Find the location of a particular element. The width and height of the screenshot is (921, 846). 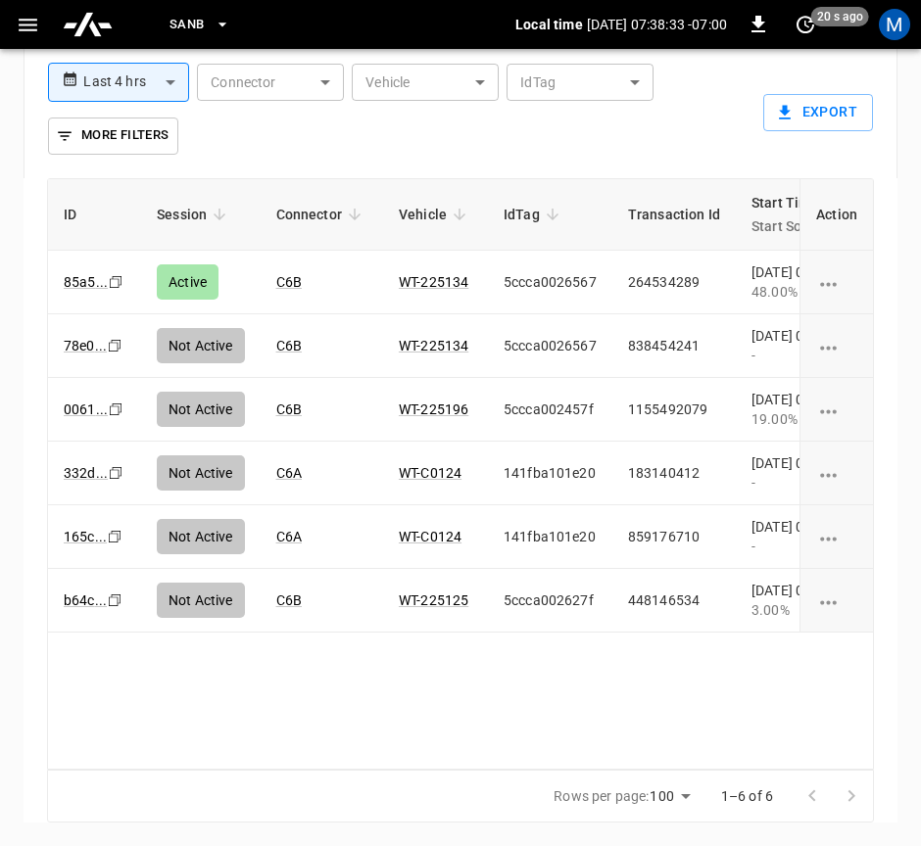

img: ampcontrol.io logo is located at coordinates (87, 24).